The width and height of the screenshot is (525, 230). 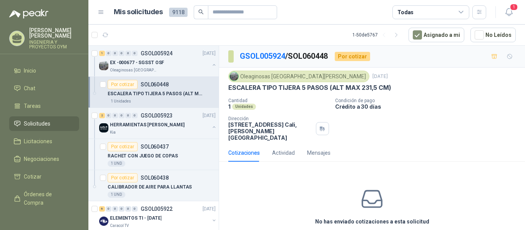 I want to click on div: 6, so click(x=102, y=209).